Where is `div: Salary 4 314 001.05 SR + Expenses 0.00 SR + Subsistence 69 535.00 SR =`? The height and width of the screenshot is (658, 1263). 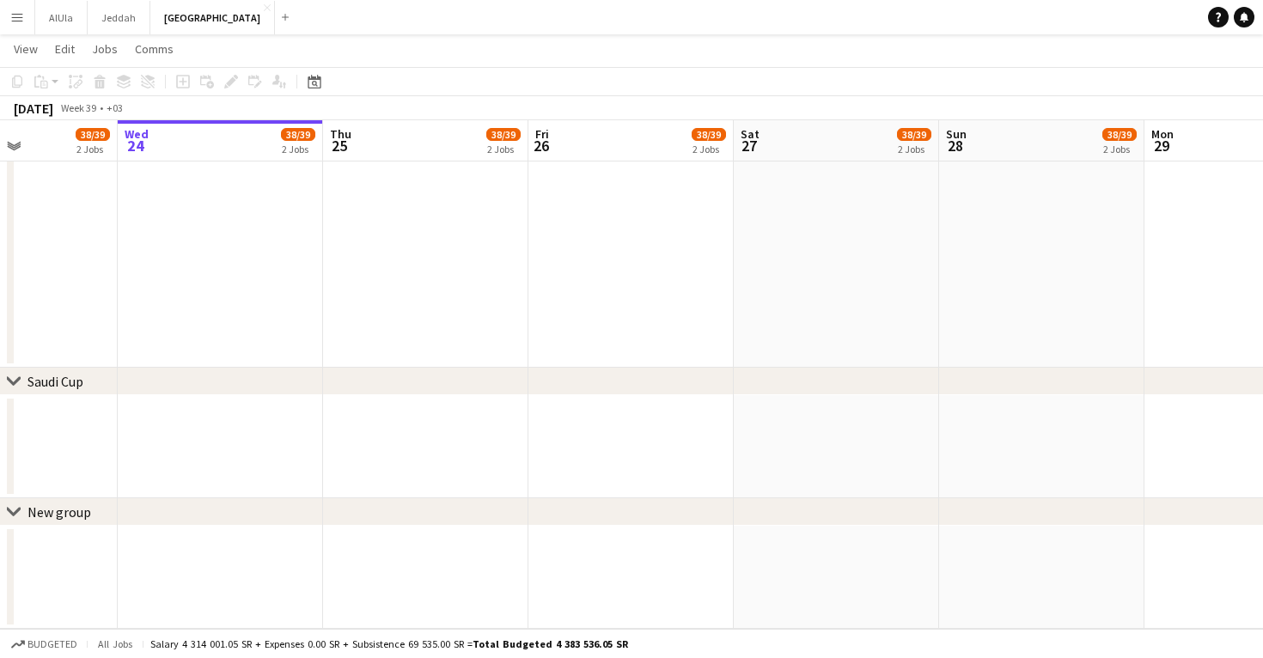 div: Salary 4 314 001.05 SR + Expenses 0.00 SR + Subsistence 69 535.00 SR = is located at coordinates (389, 643).